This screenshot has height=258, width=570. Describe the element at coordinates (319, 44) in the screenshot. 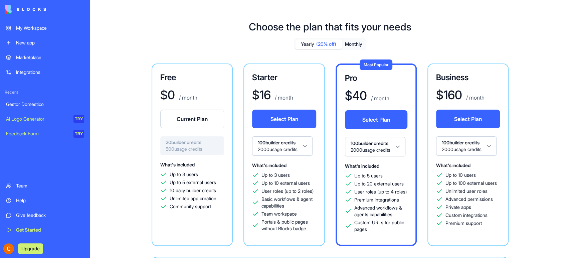

I see `button: Yearly` at that location.